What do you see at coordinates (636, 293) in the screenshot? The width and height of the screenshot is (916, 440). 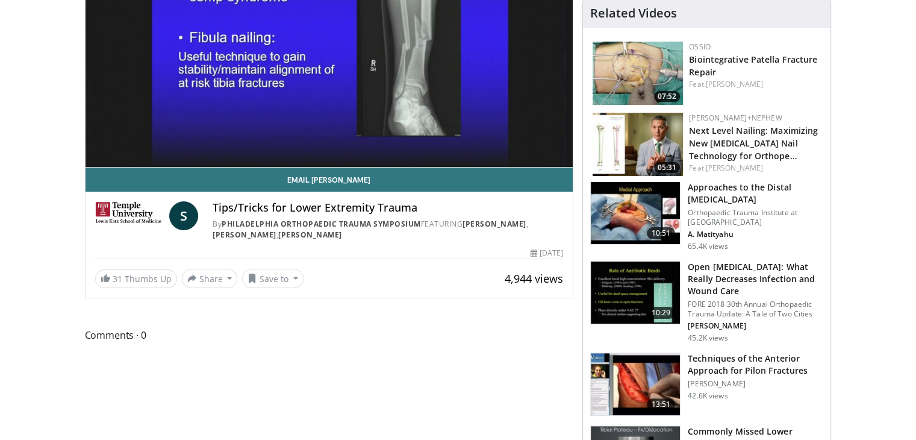 I see `img: ded7be61-cdd8-40fc-98a3-de551fea390e.150x105_q85_crop-smart_upscale.jpg` at bounding box center [636, 293].